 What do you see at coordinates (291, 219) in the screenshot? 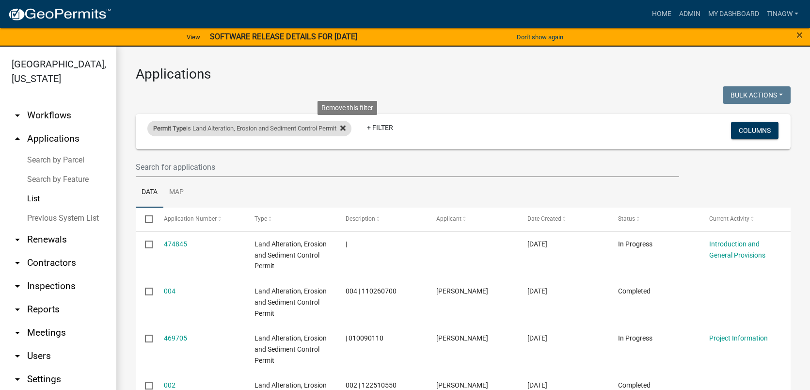
I see `datatable-header-cell: Type` at bounding box center [291, 219].